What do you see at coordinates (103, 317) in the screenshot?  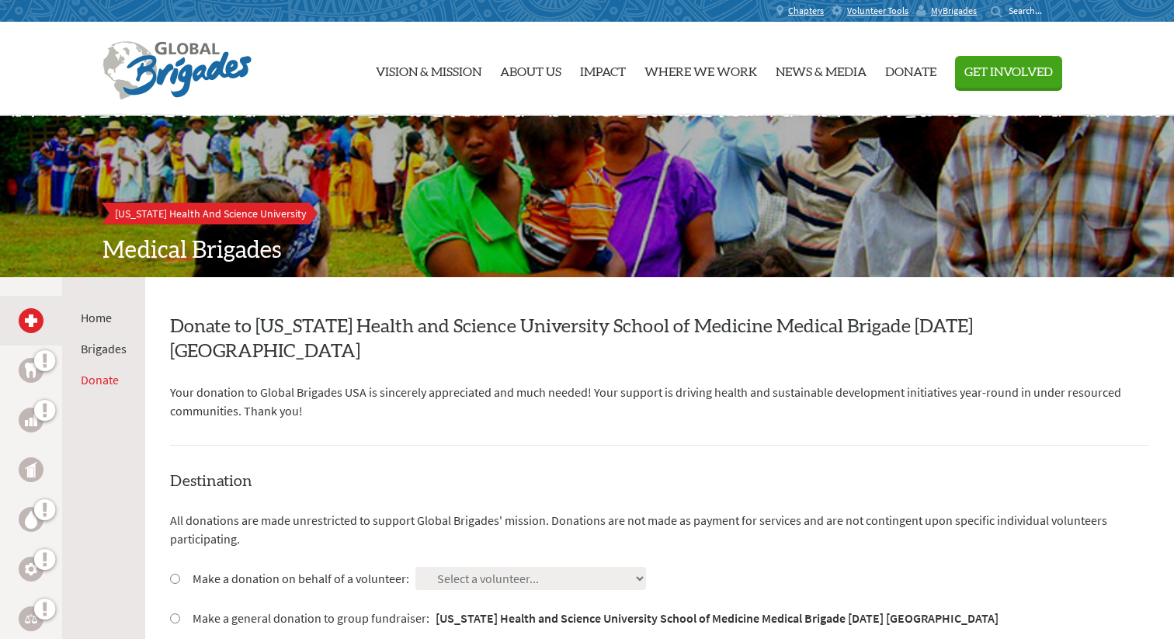 I see `li: Home` at bounding box center [103, 317].